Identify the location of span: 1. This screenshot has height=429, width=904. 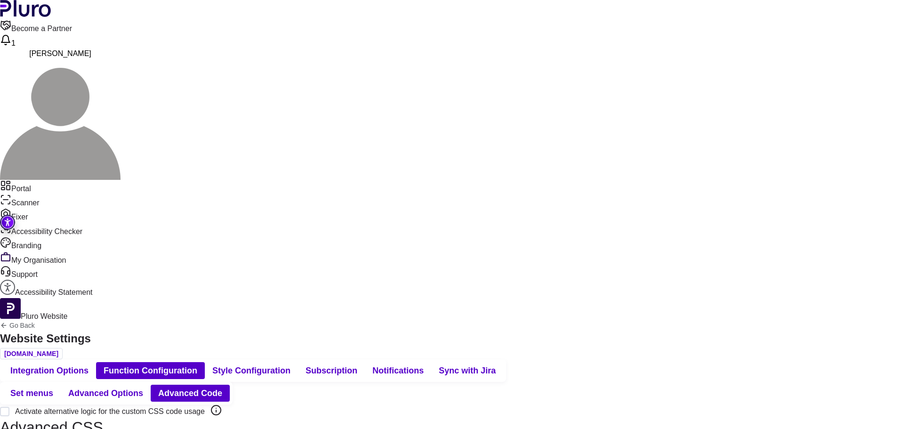
(13, 43).